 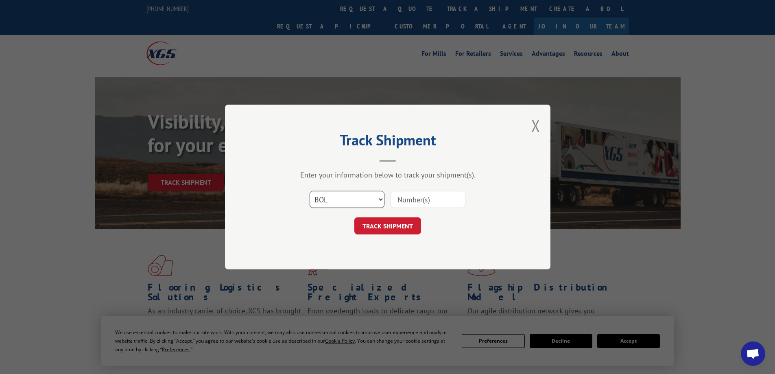 What do you see at coordinates (536, 125) in the screenshot?
I see `button: Close modal` at bounding box center [536, 125].